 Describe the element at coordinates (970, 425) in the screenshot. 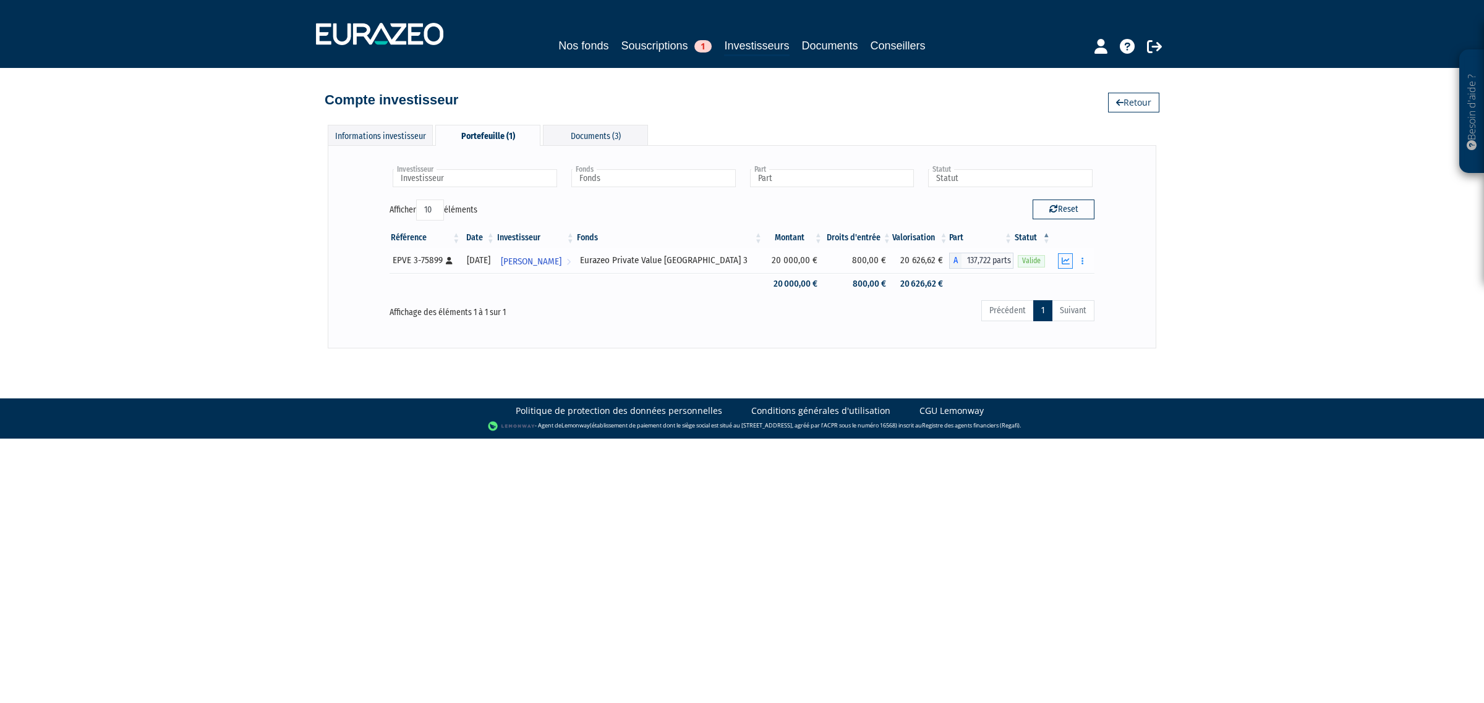

I see `a: Registre des agents financiers (Regafi)` at that location.